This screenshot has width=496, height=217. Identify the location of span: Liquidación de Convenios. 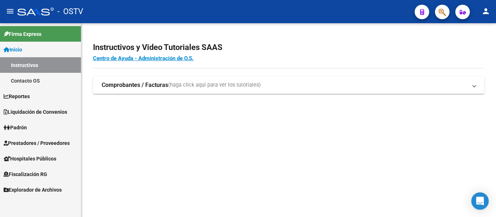
(35, 112).